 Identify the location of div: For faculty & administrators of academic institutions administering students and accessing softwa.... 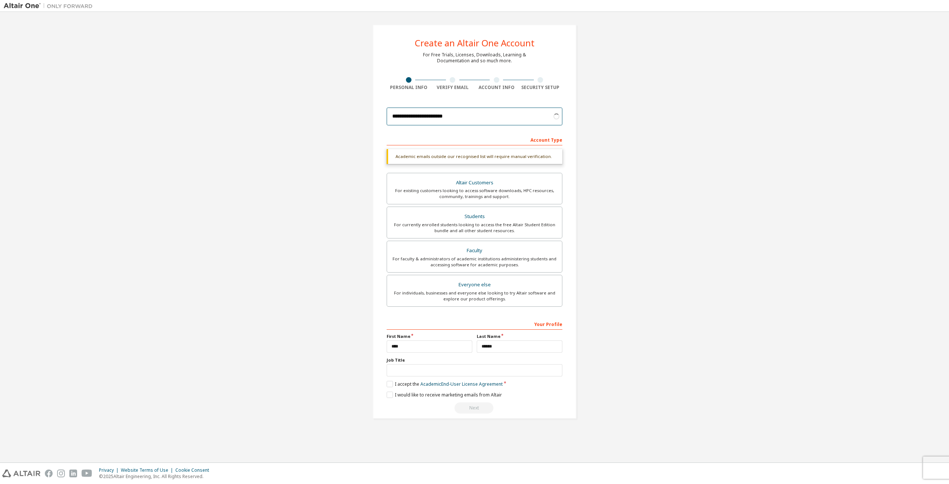
(474, 262).